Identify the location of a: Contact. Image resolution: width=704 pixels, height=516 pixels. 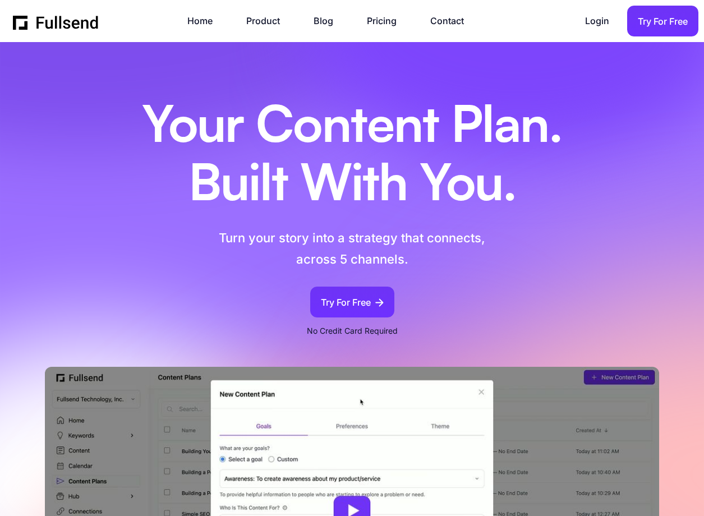
(453, 21).